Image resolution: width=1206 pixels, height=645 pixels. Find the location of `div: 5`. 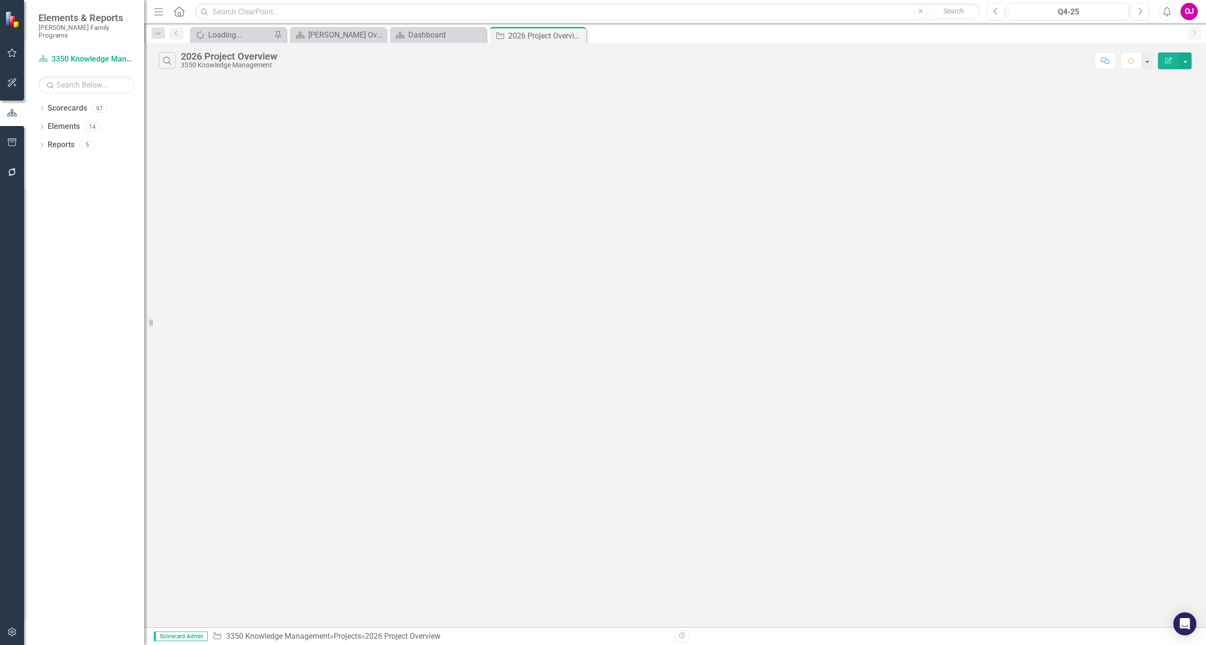

div: 5 is located at coordinates (87, 145).